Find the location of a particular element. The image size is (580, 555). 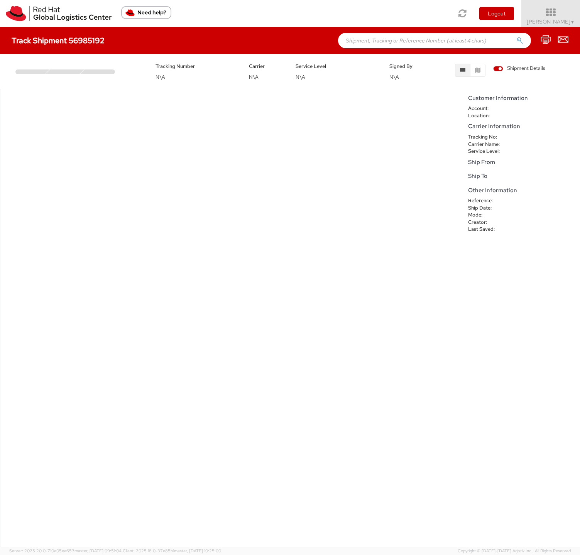

h5: Signed By is located at coordinates (407, 66).